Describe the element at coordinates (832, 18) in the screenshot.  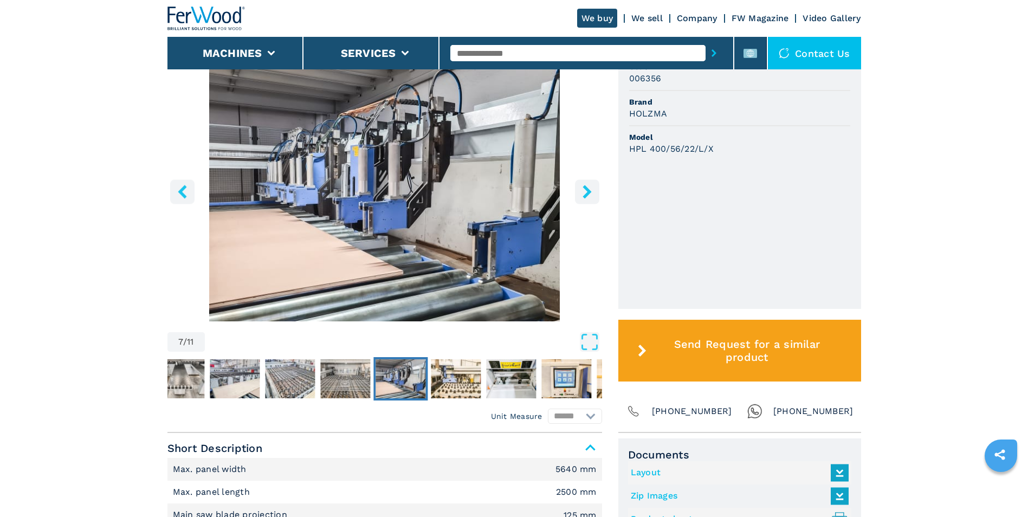
I see `a: Video Gallery` at that location.